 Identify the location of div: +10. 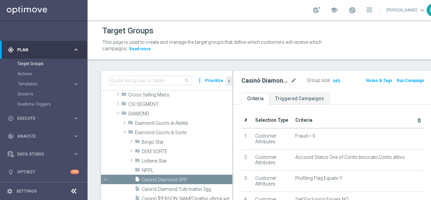
(75, 171).